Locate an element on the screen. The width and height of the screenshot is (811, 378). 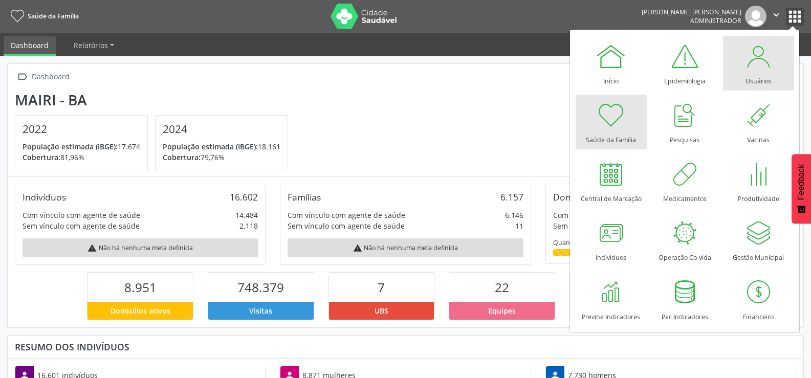
span: Visitas is located at coordinates (260, 311).